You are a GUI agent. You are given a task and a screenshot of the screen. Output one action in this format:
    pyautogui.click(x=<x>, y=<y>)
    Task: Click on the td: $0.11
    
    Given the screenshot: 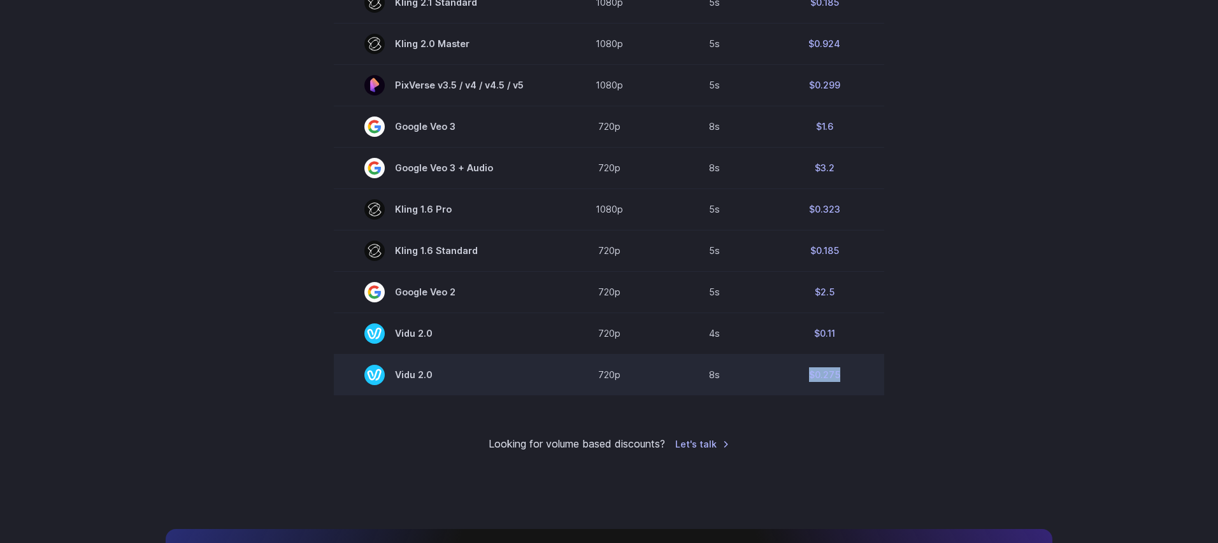 What is the action you would take?
    pyautogui.click(x=824, y=333)
    